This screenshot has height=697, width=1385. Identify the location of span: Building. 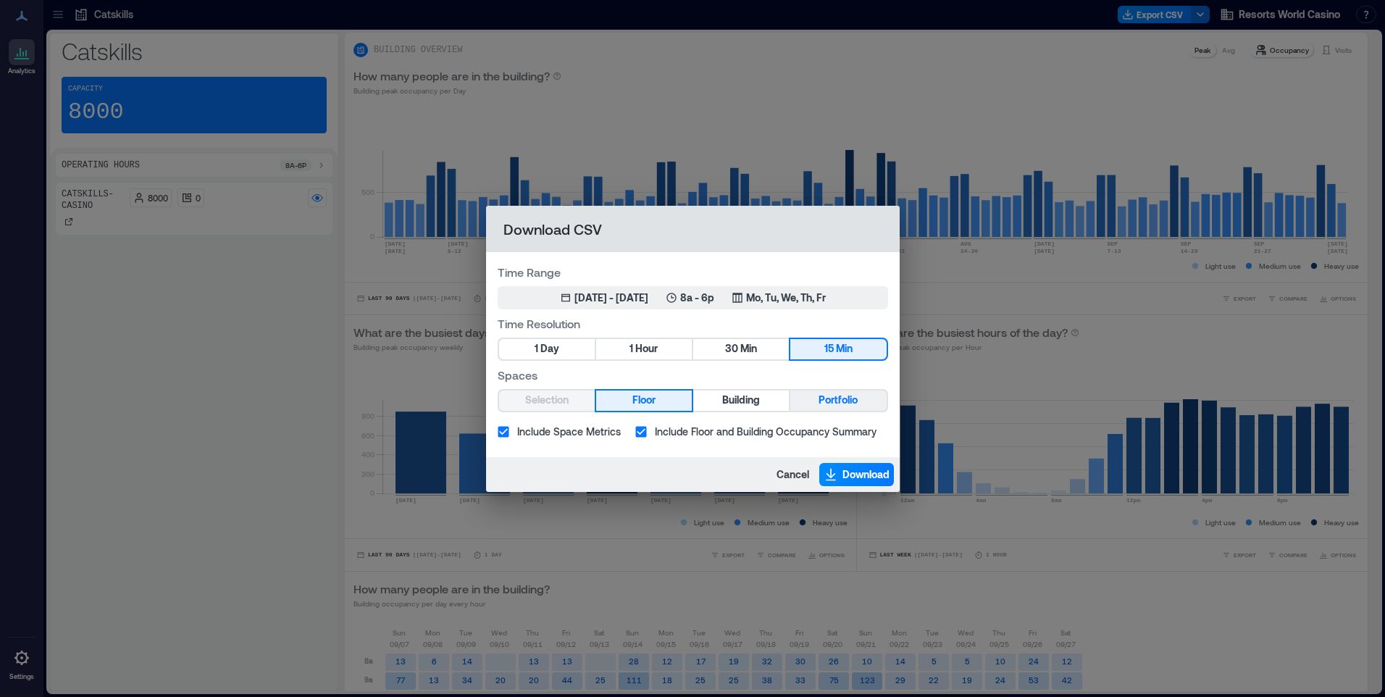
(741, 400).